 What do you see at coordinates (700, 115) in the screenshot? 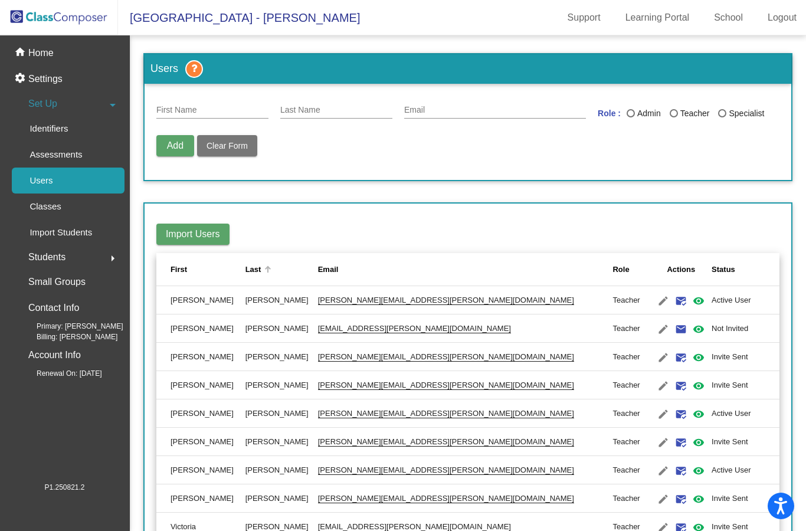
I see `mat-radio-group: Last Name` at bounding box center [700, 115].